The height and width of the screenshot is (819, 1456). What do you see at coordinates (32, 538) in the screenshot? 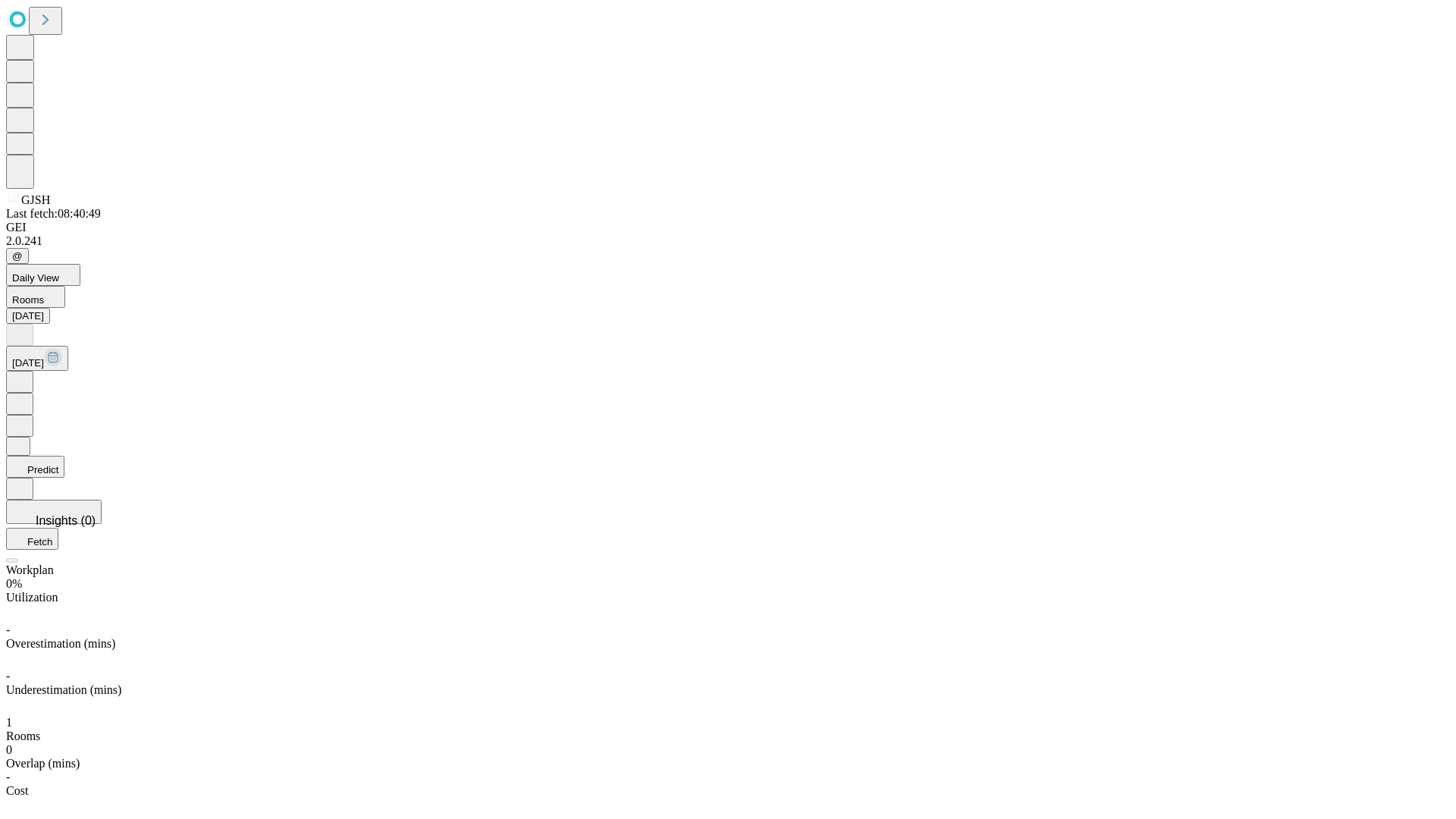
I see `button: Fetch` at bounding box center [32, 538].